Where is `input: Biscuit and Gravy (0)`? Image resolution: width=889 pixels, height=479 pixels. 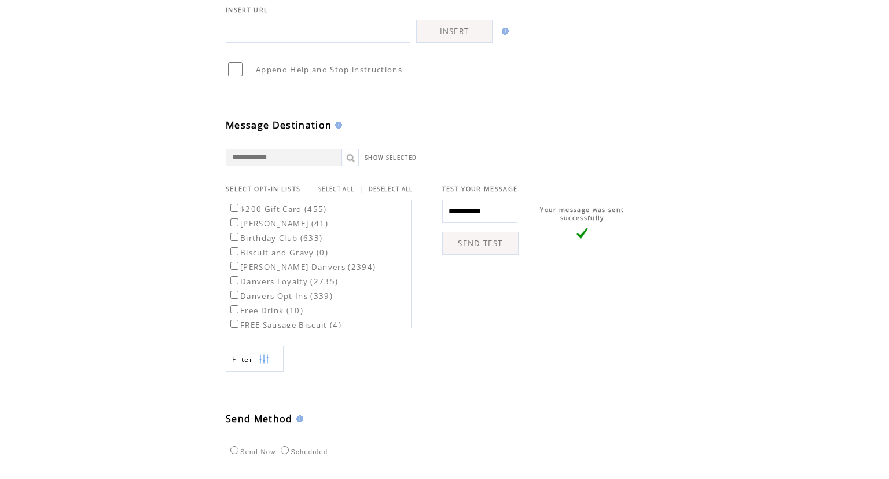 input: Biscuit and Gravy (0) is located at coordinates (234, 251).